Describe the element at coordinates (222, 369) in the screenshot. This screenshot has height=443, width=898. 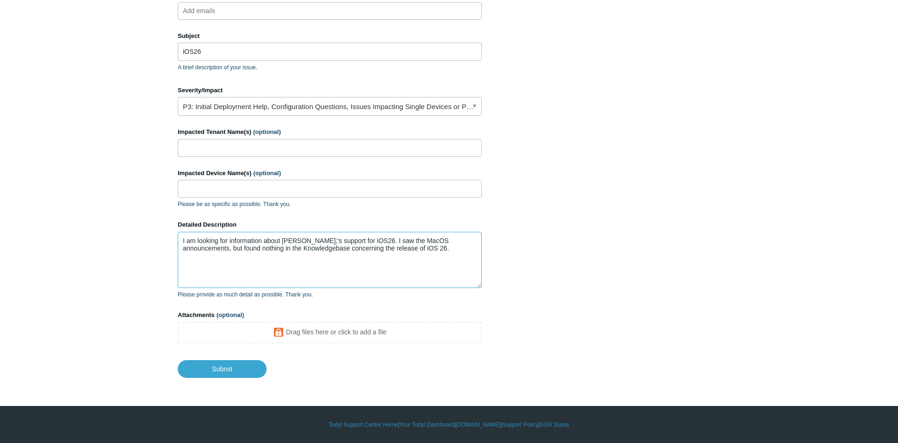
I see `input: Submit` at that location.